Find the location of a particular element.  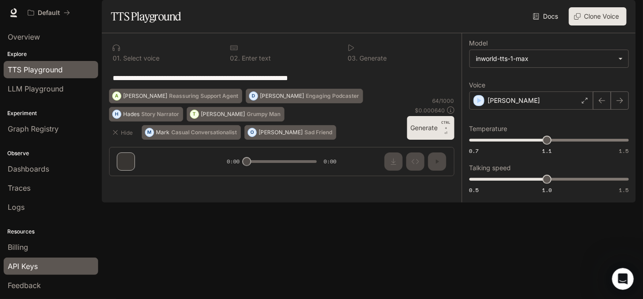

button: HHadesStory Narrator is located at coordinates (146, 114).